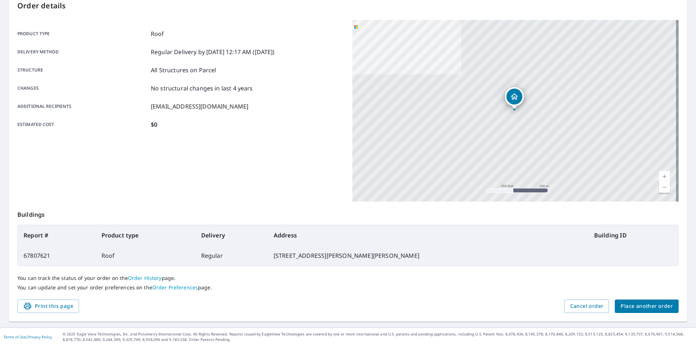  I want to click on th: Product type, so click(145, 235).